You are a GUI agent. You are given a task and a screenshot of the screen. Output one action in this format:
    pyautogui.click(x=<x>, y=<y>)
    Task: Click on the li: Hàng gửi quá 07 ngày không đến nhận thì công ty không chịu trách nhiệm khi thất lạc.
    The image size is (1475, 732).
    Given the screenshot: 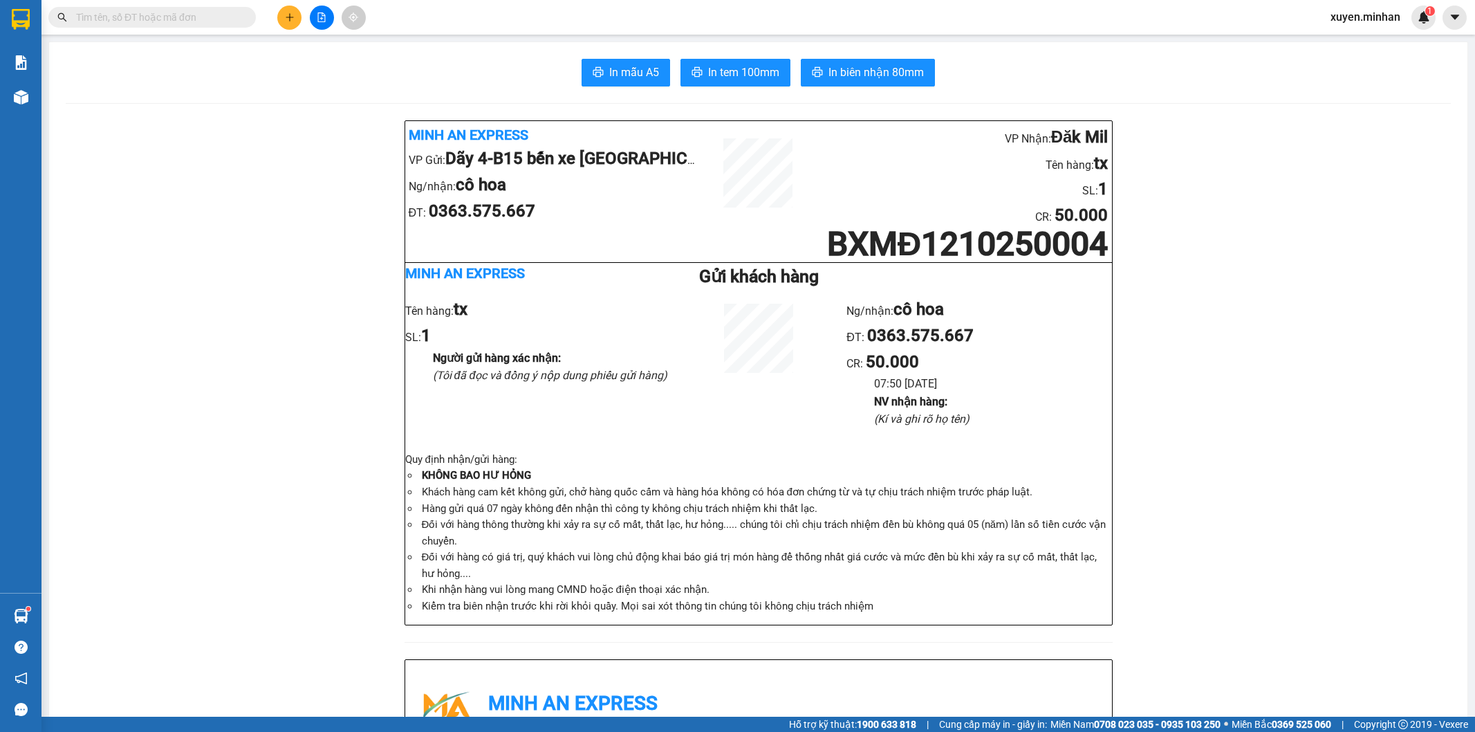 What is the action you would take?
    pyautogui.click(x=766, y=509)
    